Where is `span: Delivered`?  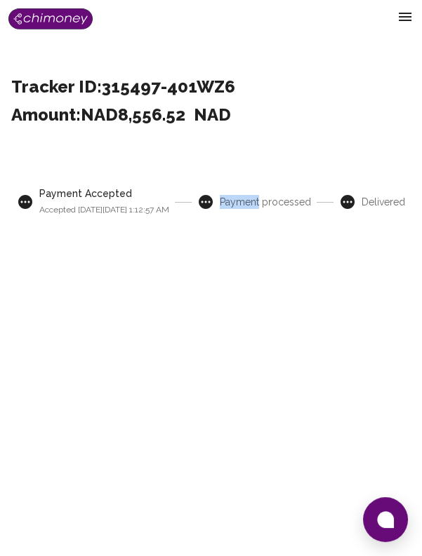
span: Delivered is located at coordinates (383, 202).